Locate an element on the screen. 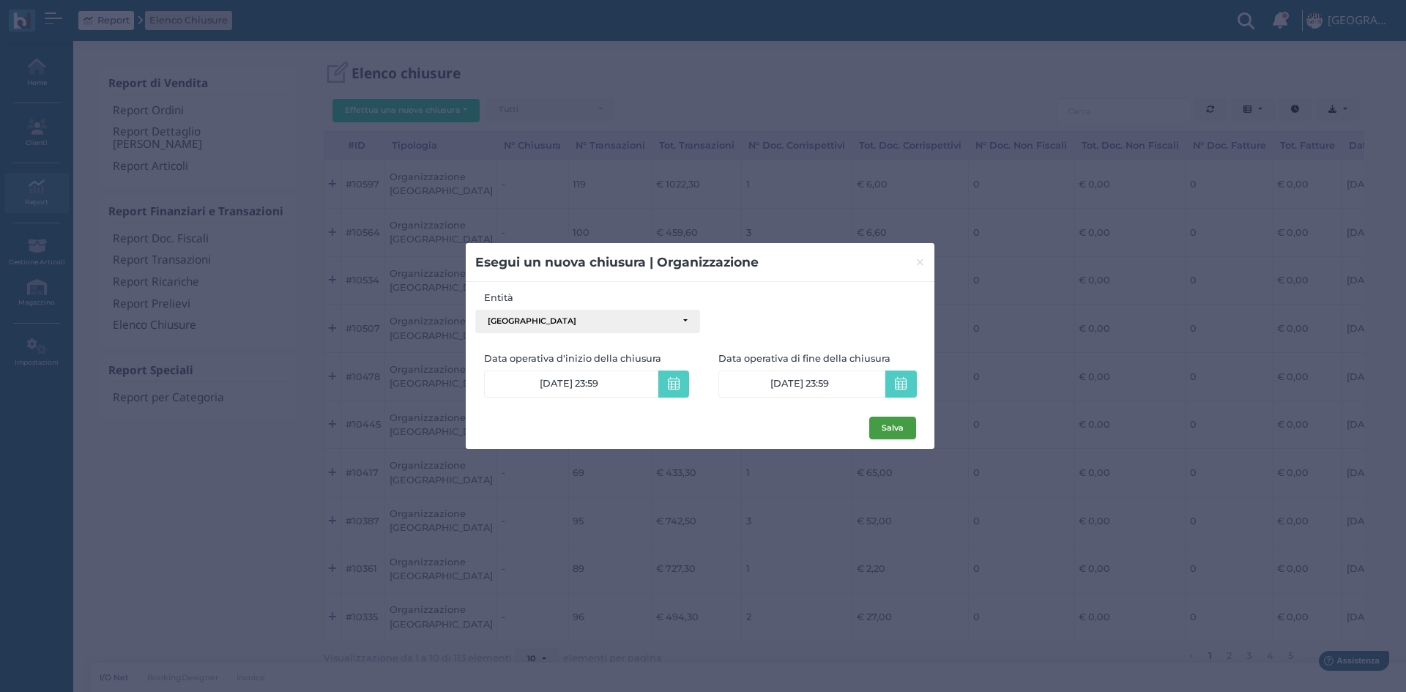  label: Data operativa di fine della chiusura is located at coordinates (817, 358).